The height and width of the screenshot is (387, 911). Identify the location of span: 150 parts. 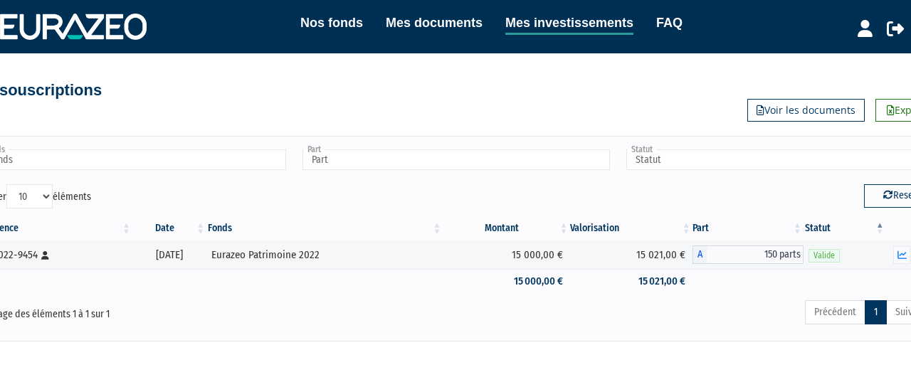
(756, 255).